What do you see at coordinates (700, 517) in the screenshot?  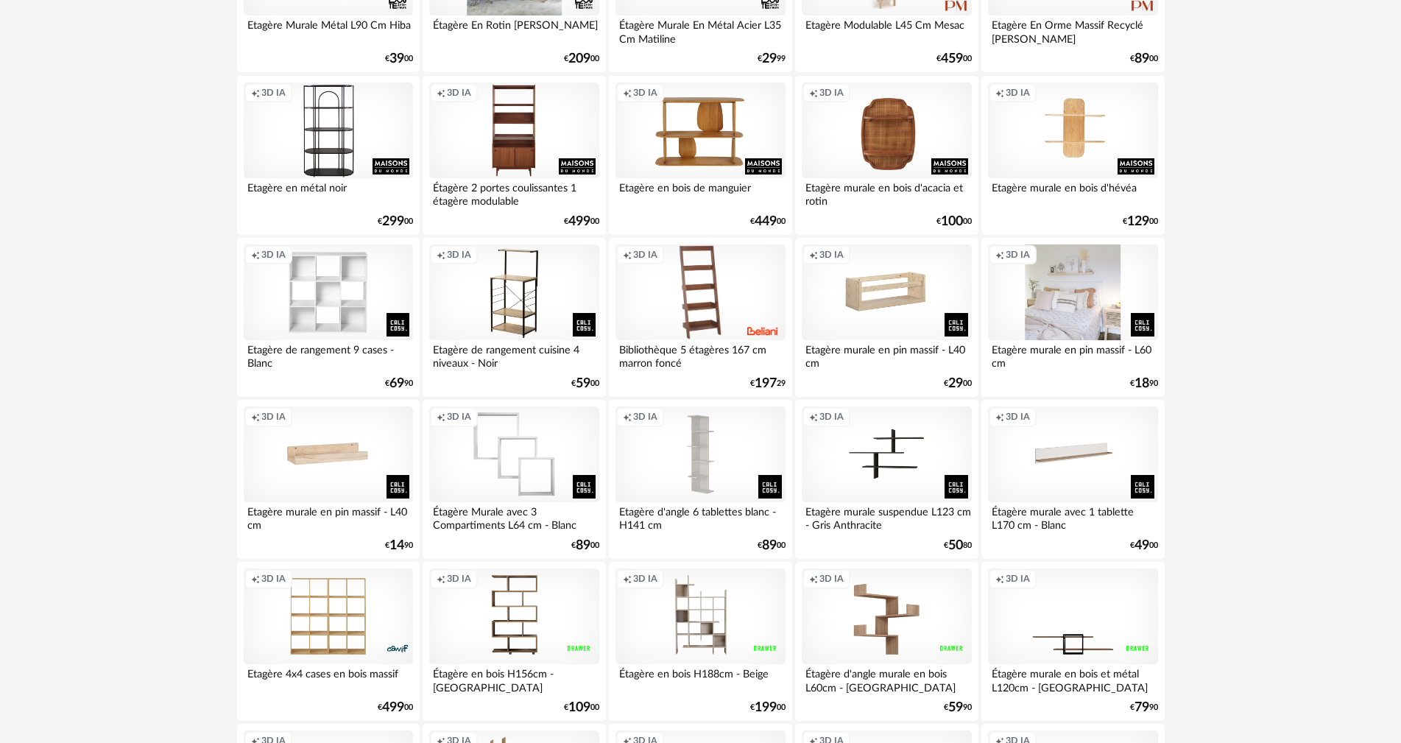 I see `div: Etagère d'angle 6 tablettes blanc - H141 cm` at bounding box center [700, 517].